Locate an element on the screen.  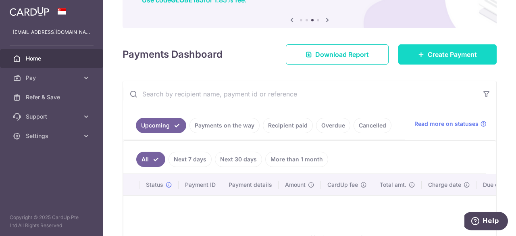
a: Cancelled is located at coordinates (373, 125).